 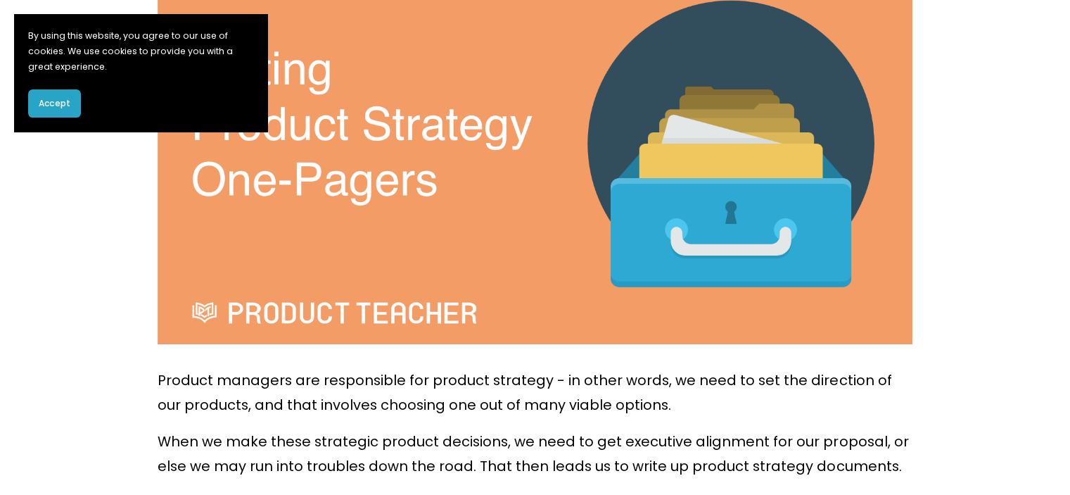 I want to click on p: By using this website, you agree to our use of cookies. We use cookies to provide you with a grea..., so click(x=141, y=51).